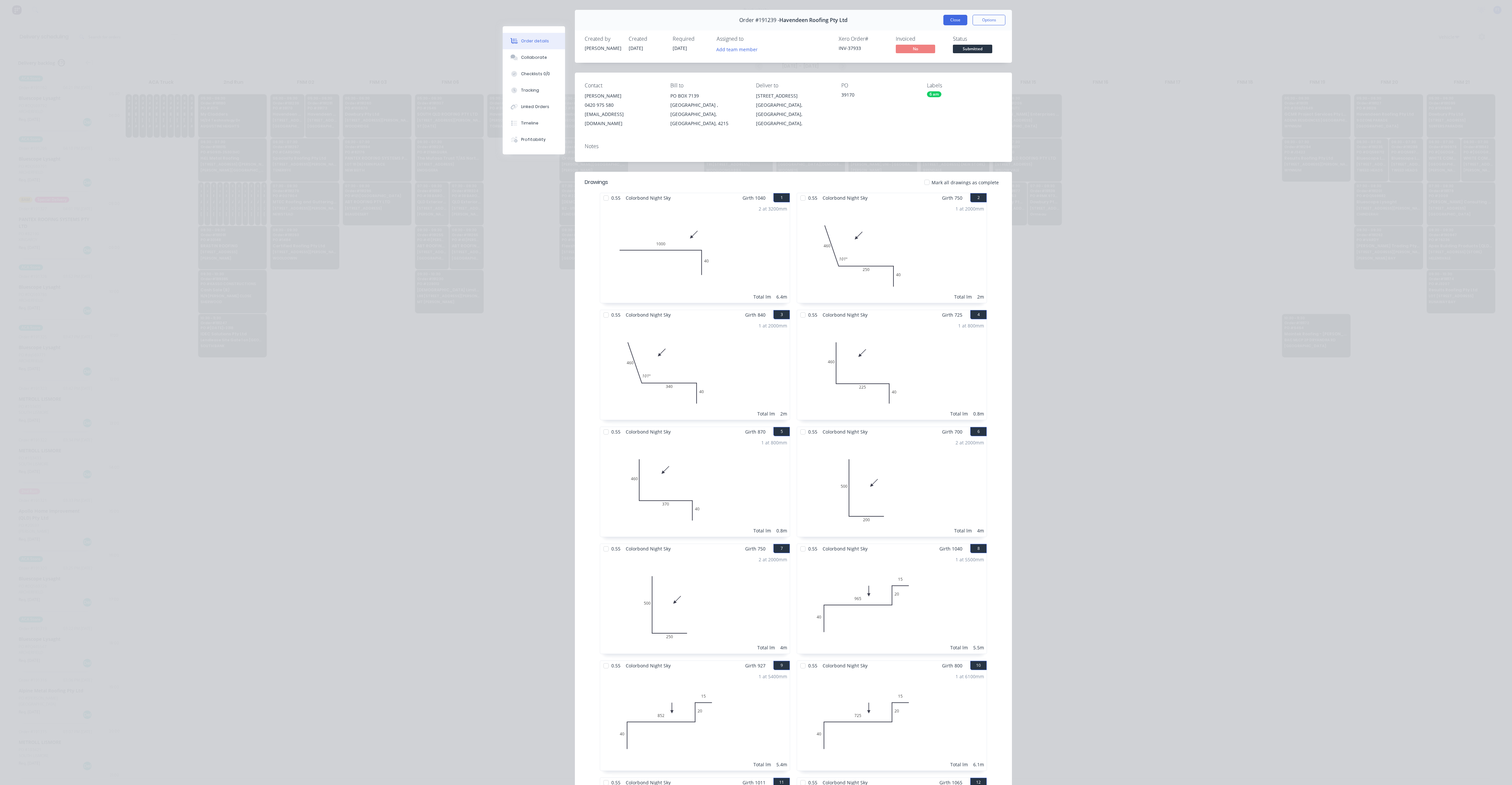 This screenshot has height=785, width=1512. Describe the element at coordinates (534, 139) in the screenshot. I see `button: Profitability` at that location.